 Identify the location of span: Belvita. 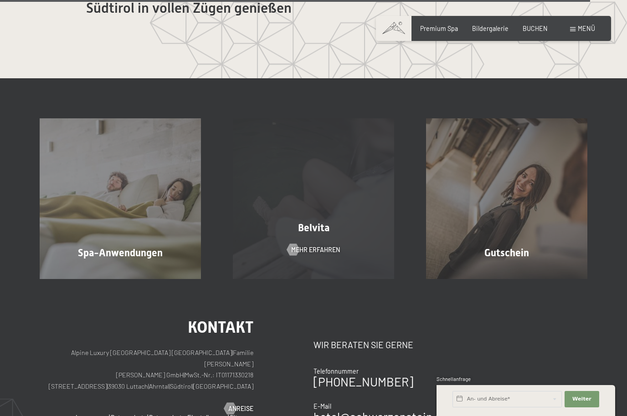
(313, 228).